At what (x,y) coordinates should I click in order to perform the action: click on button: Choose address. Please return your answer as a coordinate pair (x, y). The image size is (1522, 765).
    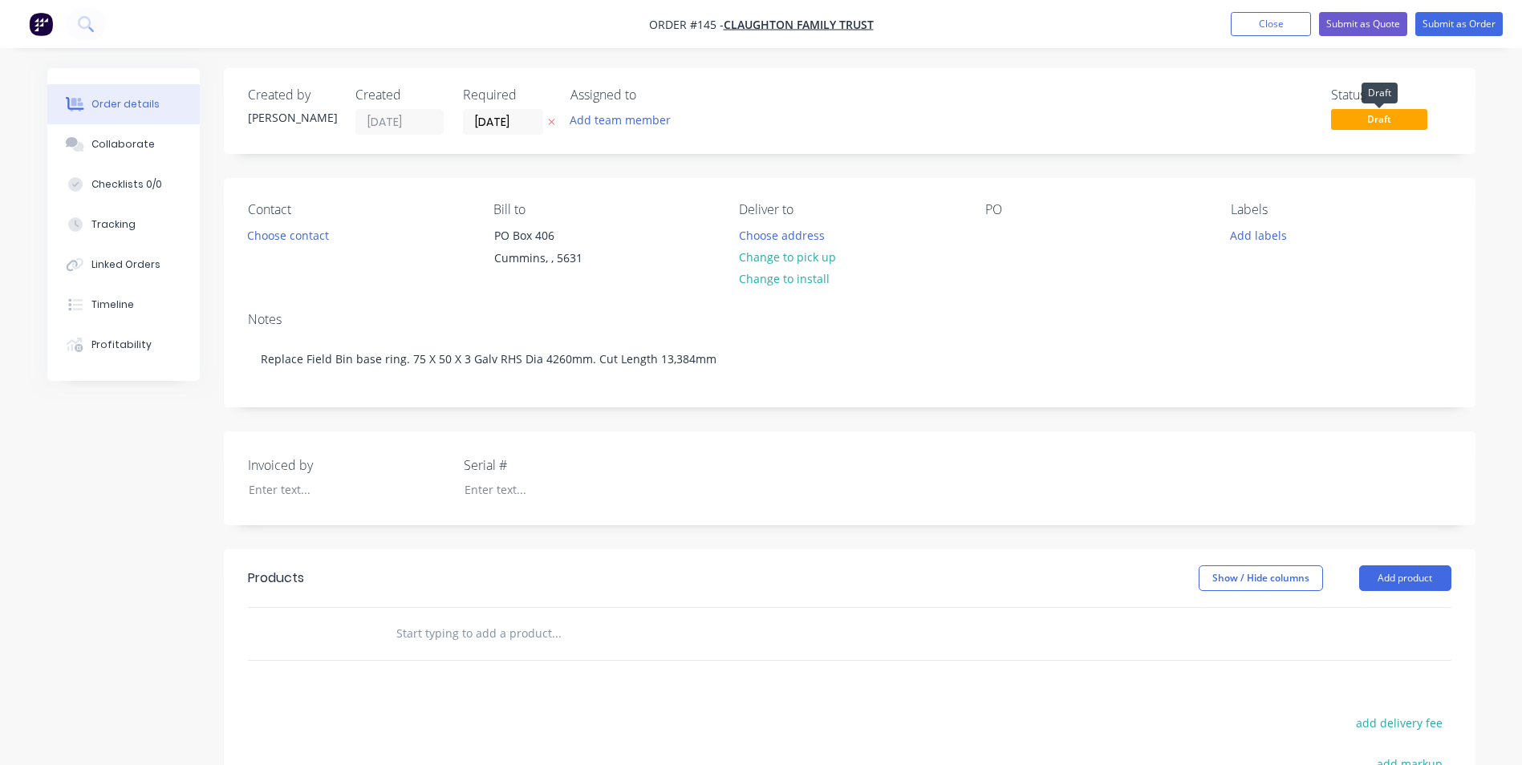
    Looking at the image, I should click on (781, 234).